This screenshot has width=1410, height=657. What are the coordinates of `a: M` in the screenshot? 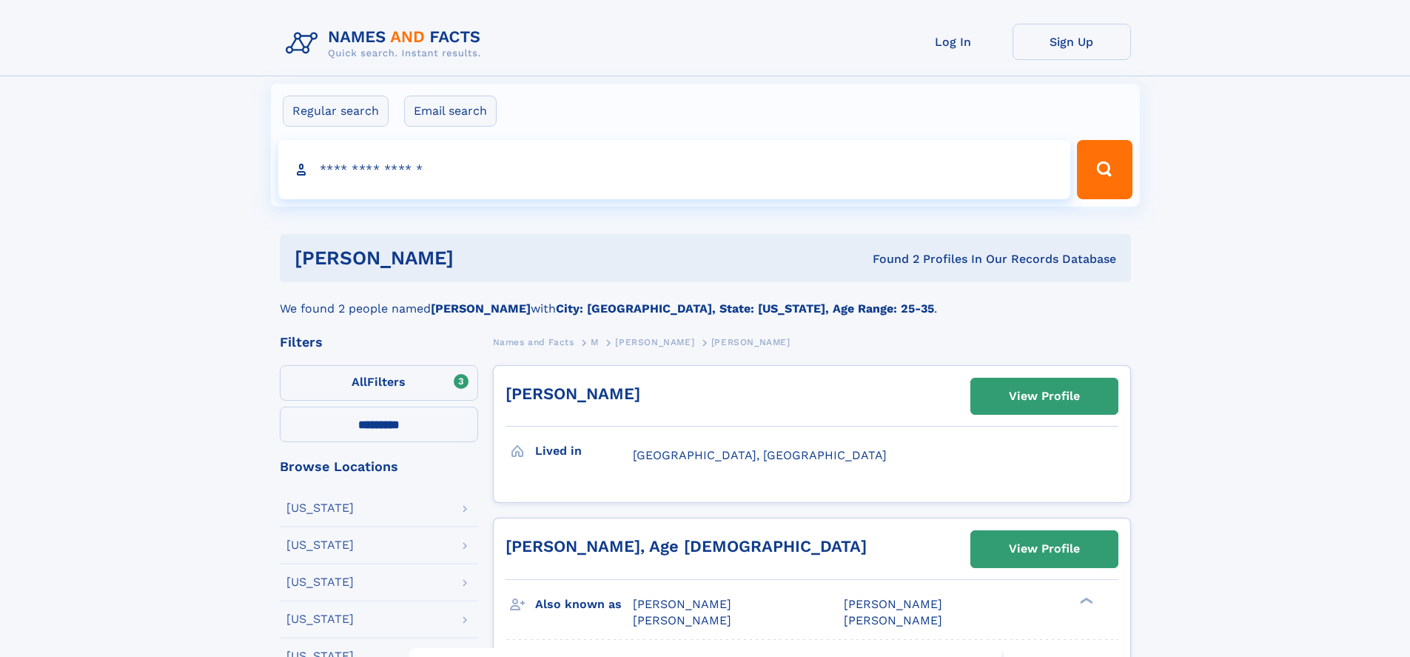 It's located at (595, 341).